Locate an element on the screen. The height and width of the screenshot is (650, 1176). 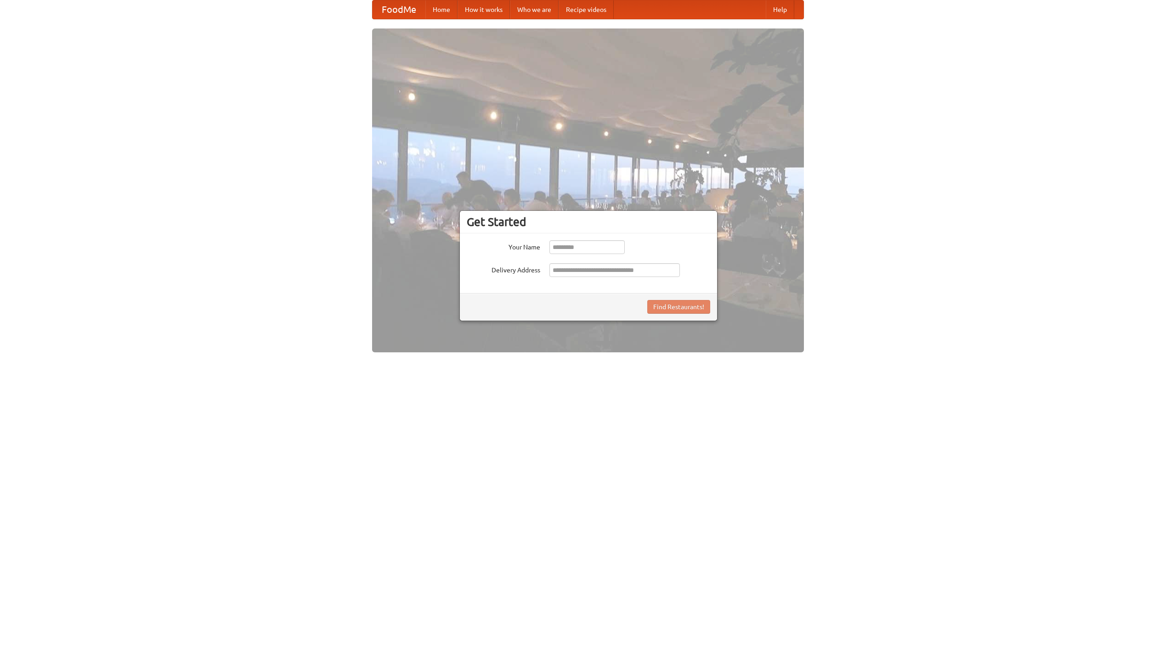
a: How it works is located at coordinates (484, 10).